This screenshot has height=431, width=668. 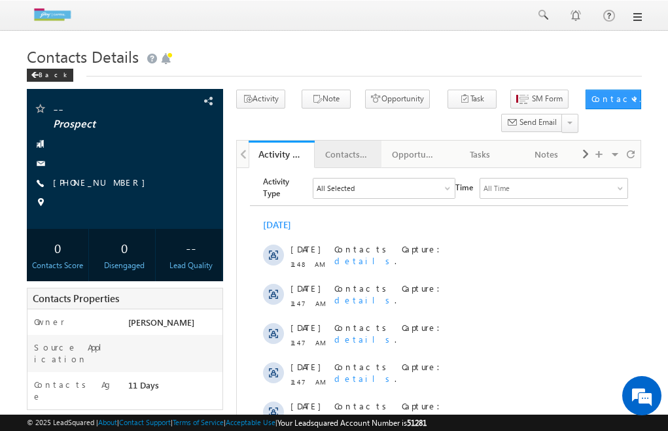 What do you see at coordinates (532, 123) in the screenshot?
I see `button: Send Email` at bounding box center [532, 123].